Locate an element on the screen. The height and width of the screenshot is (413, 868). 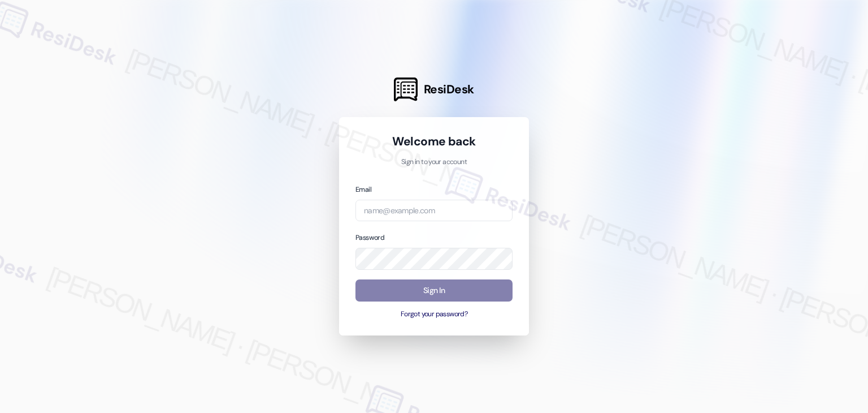
input: name@example.com is located at coordinates (434, 210).